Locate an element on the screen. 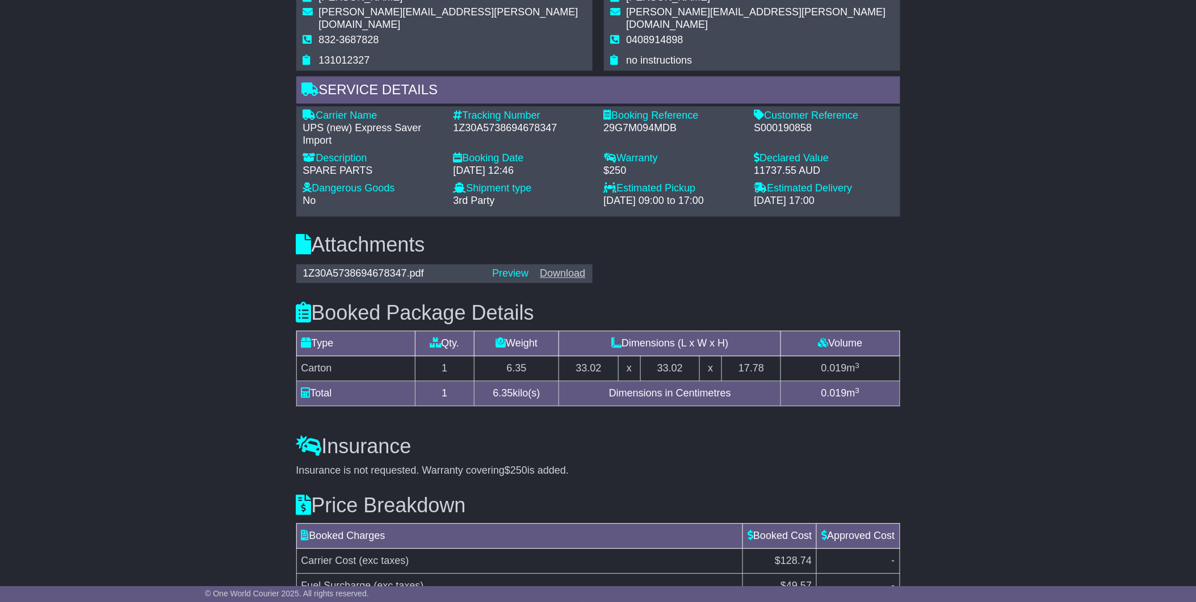 This screenshot has width=1196, height=602. h3: Price Breakdown is located at coordinates (598, 505).